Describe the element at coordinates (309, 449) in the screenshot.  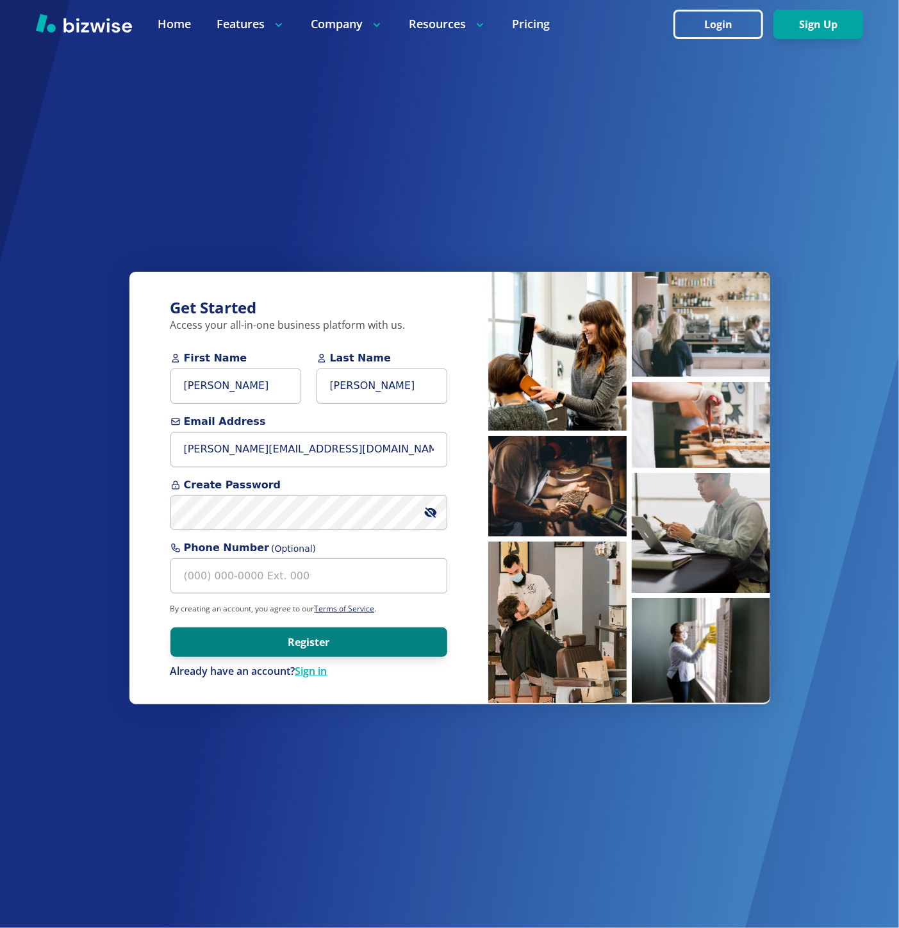
I see `input: you@example.com` at that location.